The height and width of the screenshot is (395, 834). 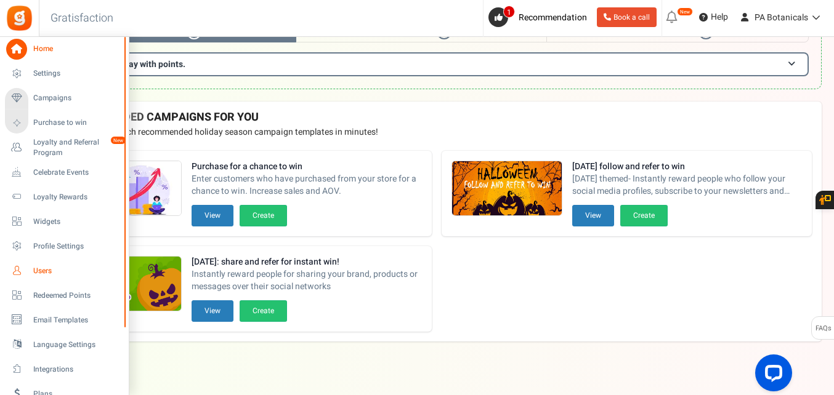 What do you see at coordinates (64, 345) in the screenshot?
I see `a: Language Settings` at bounding box center [64, 345].